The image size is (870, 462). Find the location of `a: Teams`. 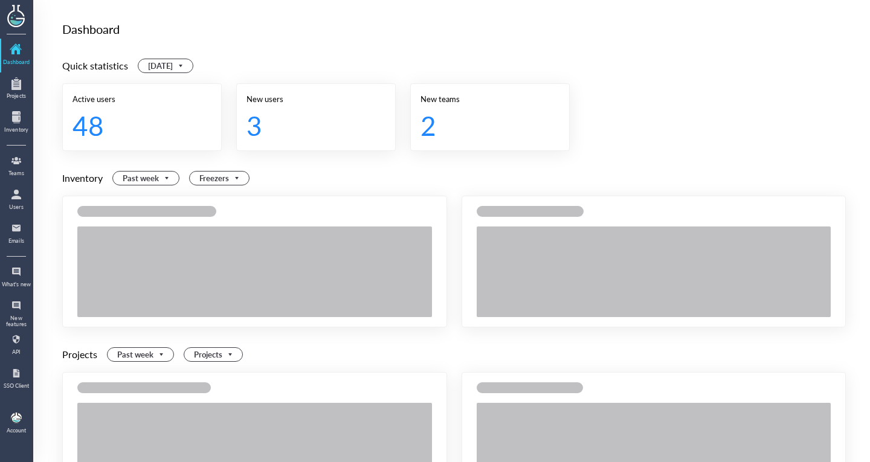

a: Teams is located at coordinates (16, 167).